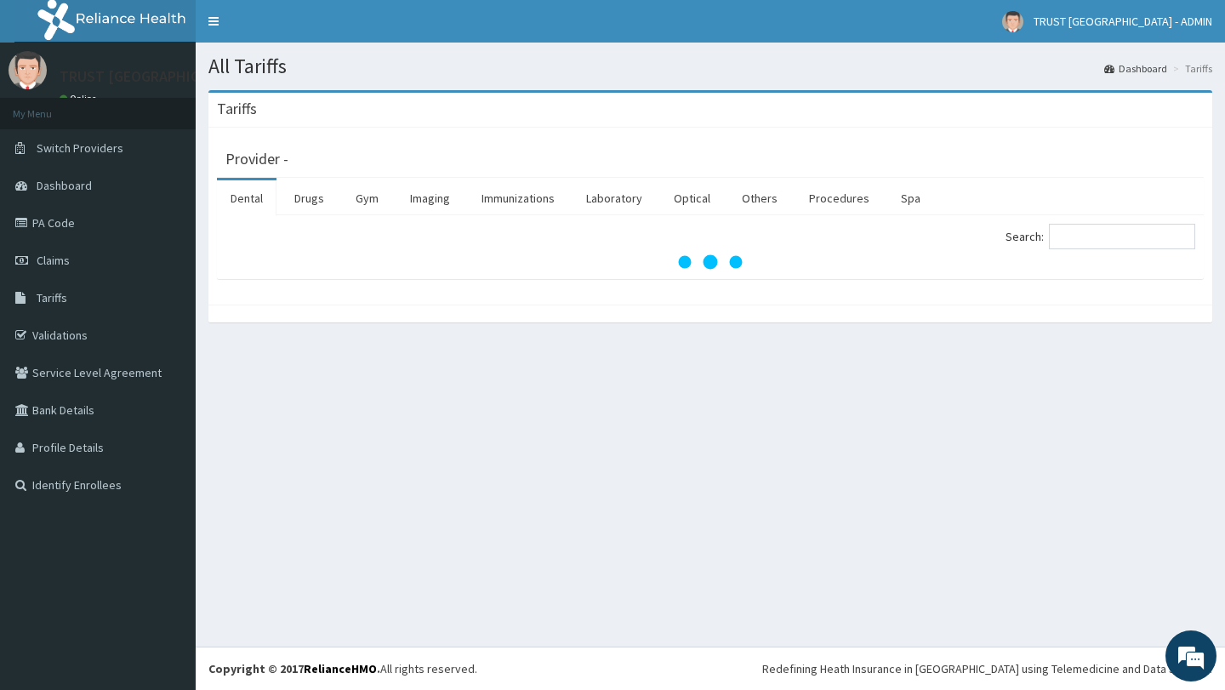 The image size is (1225, 690). Describe the element at coordinates (910, 198) in the screenshot. I see `a: Spa` at that location.